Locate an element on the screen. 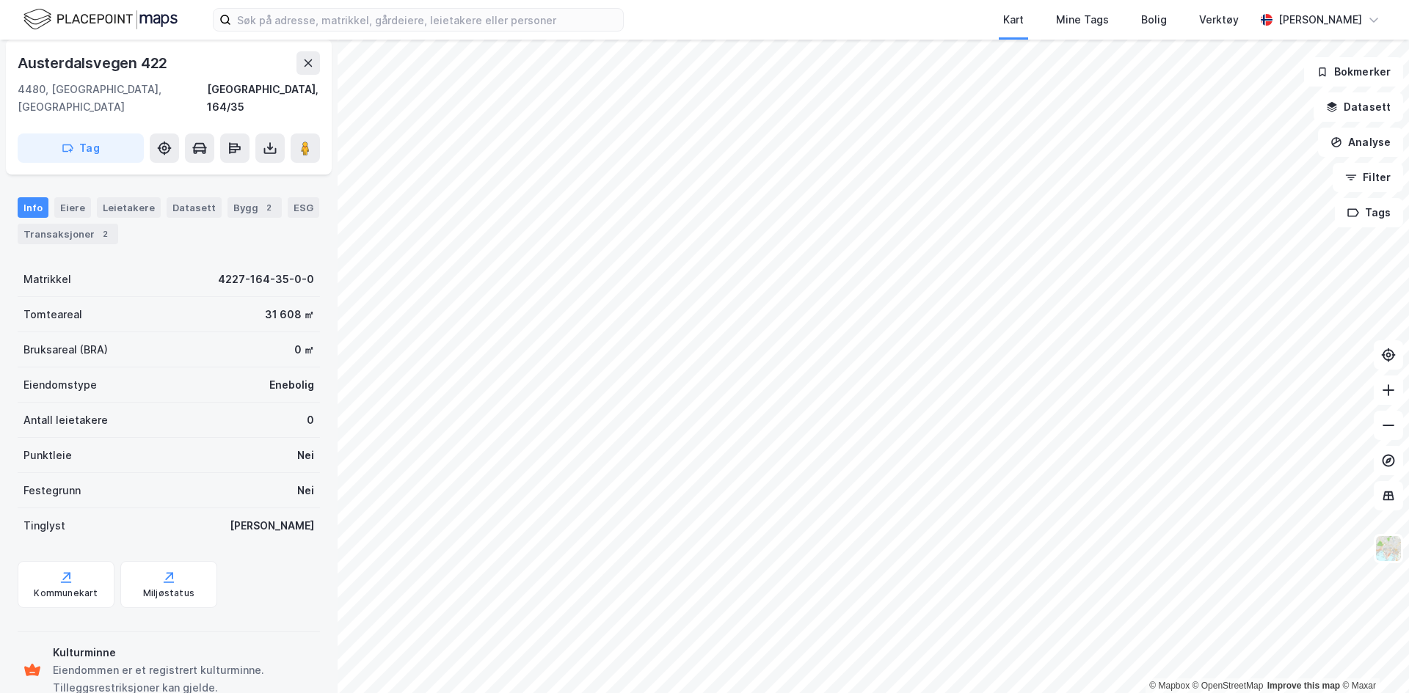 This screenshot has width=1409, height=693. div: 0 is located at coordinates (310, 420).